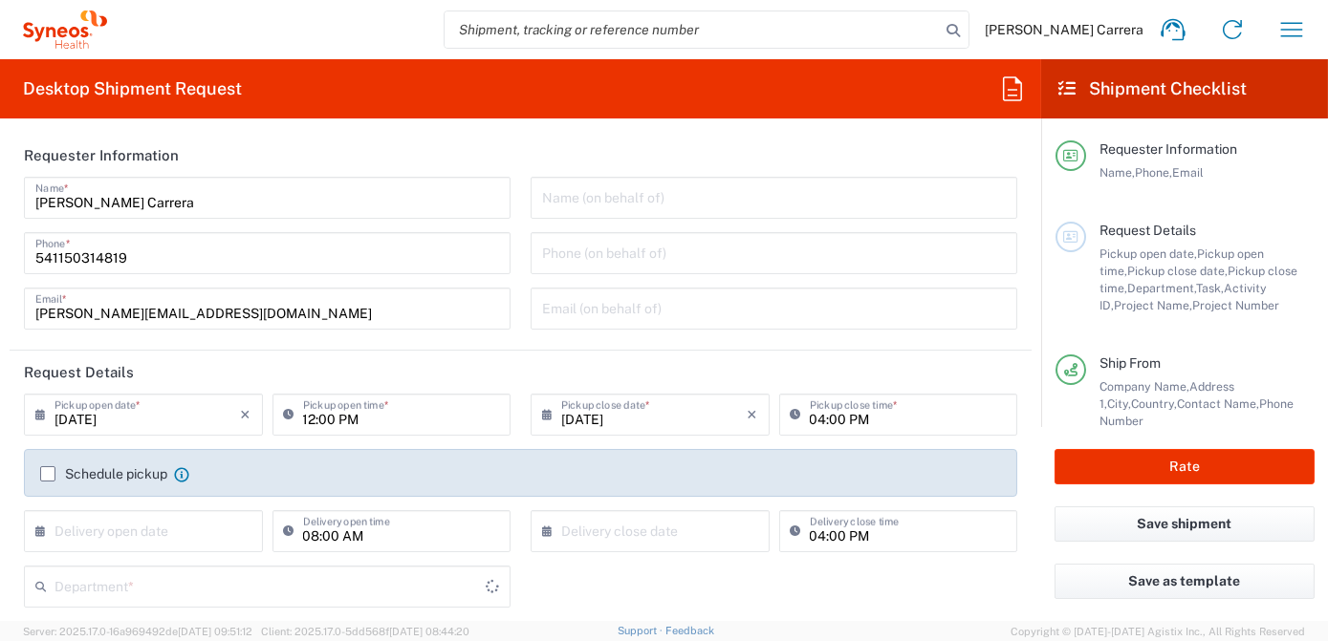 Image resolution: width=1328 pixels, height=641 pixels. What do you see at coordinates (1147, 230) in the screenshot?
I see `span: Request Details` at bounding box center [1147, 230].